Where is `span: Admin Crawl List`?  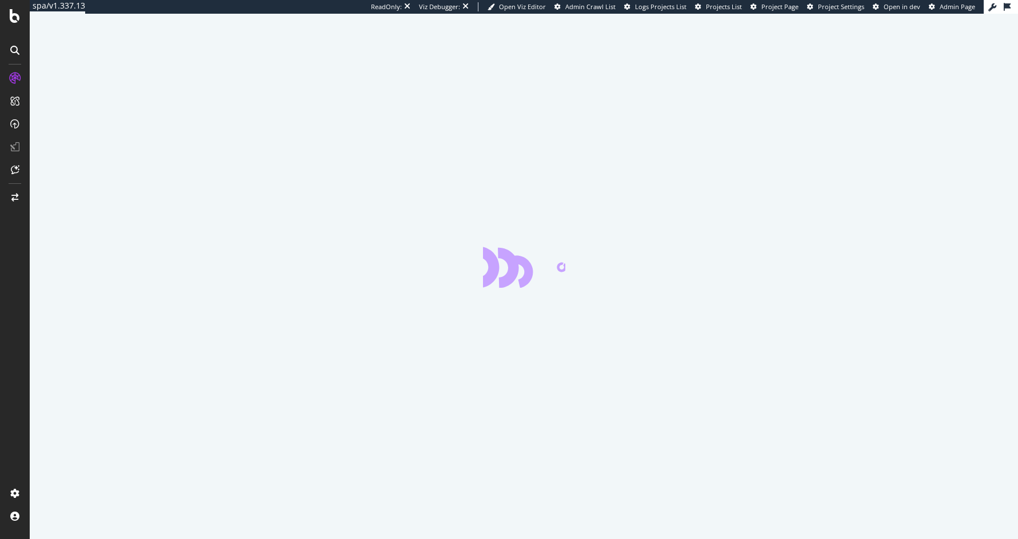
span: Admin Crawl List is located at coordinates (590, 6).